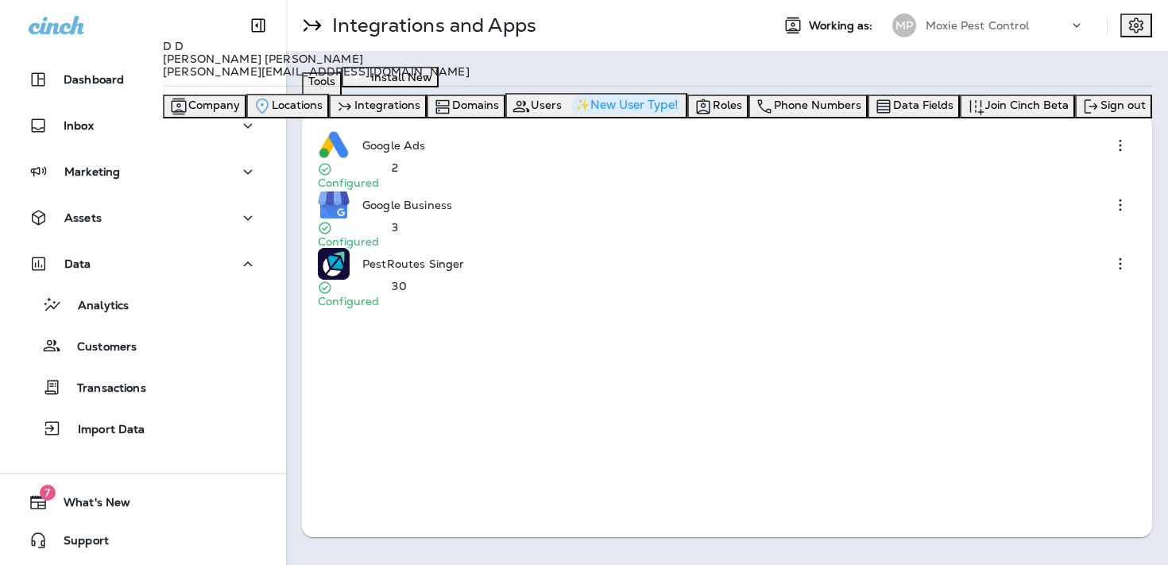 The image size is (1168, 565). Describe the element at coordinates (393, 145) in the screenshot. I see `p: Google Ads` at that location.